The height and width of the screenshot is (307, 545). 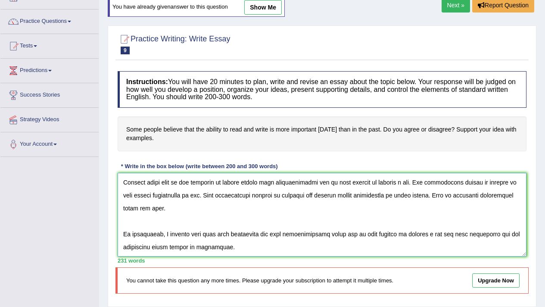 I want to click on a: Practice Questions, so click(x=50, y=20).